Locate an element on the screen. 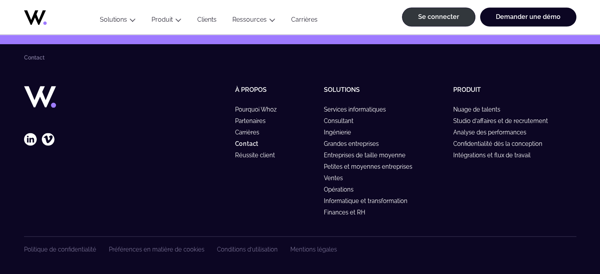 Image resolution: width=600 pixels, height=274 pixels. a: Consultant is located at coordinates (342, 121).